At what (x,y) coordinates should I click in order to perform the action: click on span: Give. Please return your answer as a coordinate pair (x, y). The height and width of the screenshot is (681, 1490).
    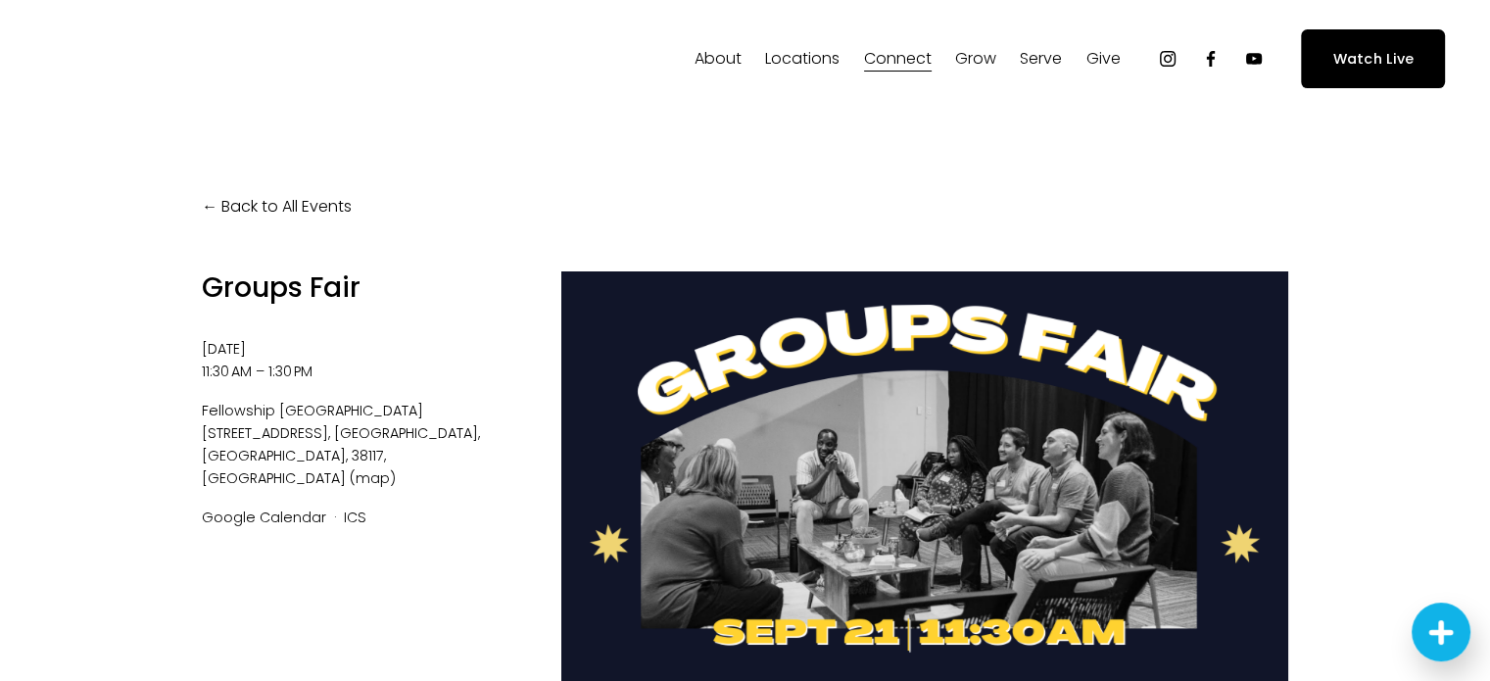
    Looking at the image, I should click on (1103, 59).